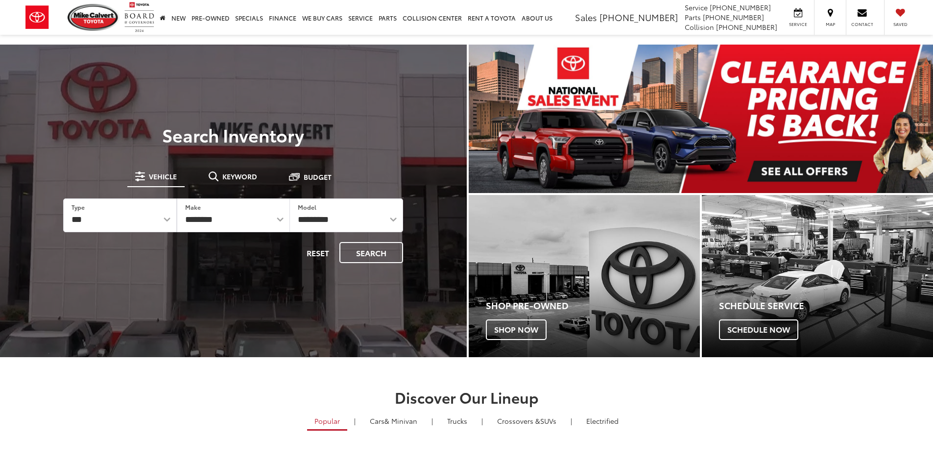  What do you see at coordinates (233, 135) in the screenshot?
I see `h3: Search Inventory` at bounding box center [233, 135].